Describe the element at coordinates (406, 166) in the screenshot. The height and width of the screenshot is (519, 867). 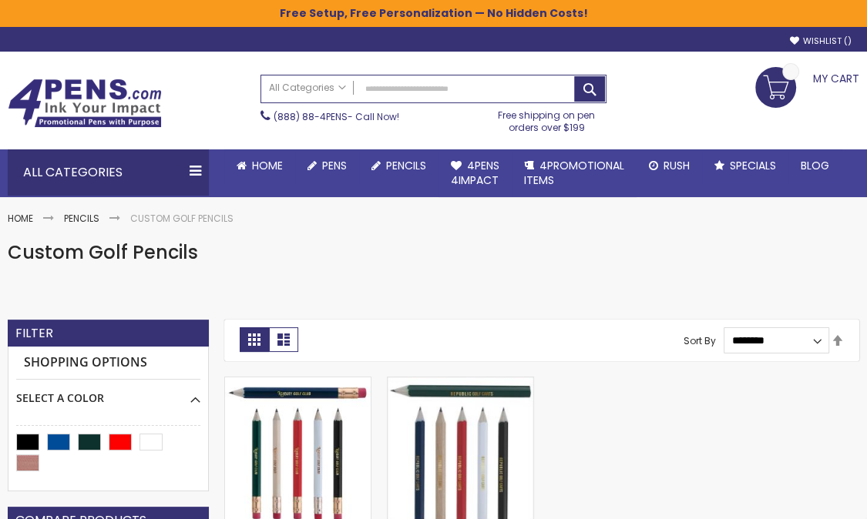
I see `span: Pencils` at that location.